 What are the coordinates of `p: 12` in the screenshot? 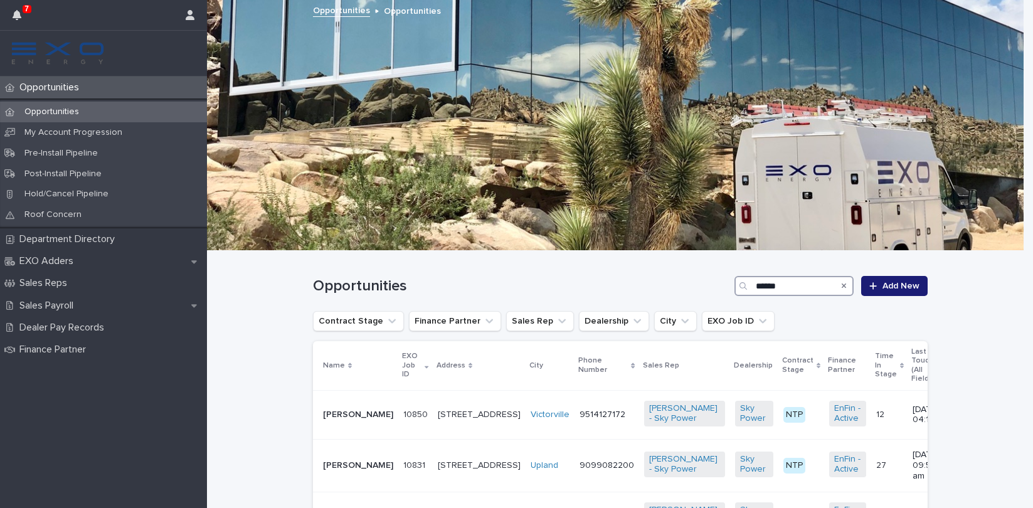 It's located at (881, 413).